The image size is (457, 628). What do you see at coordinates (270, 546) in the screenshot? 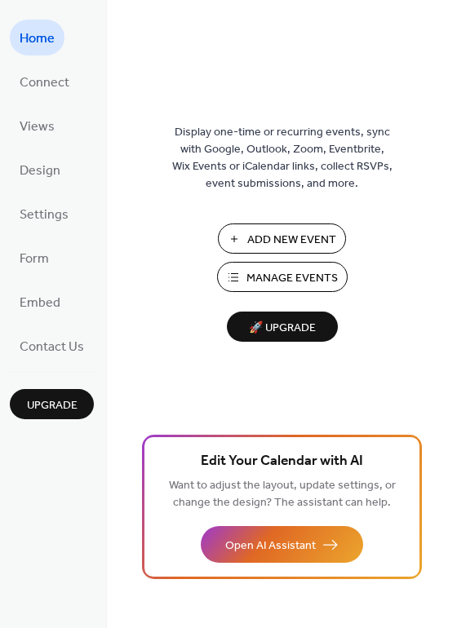
I see `span: Open AI Assistant` at bounding box center [270, 546].